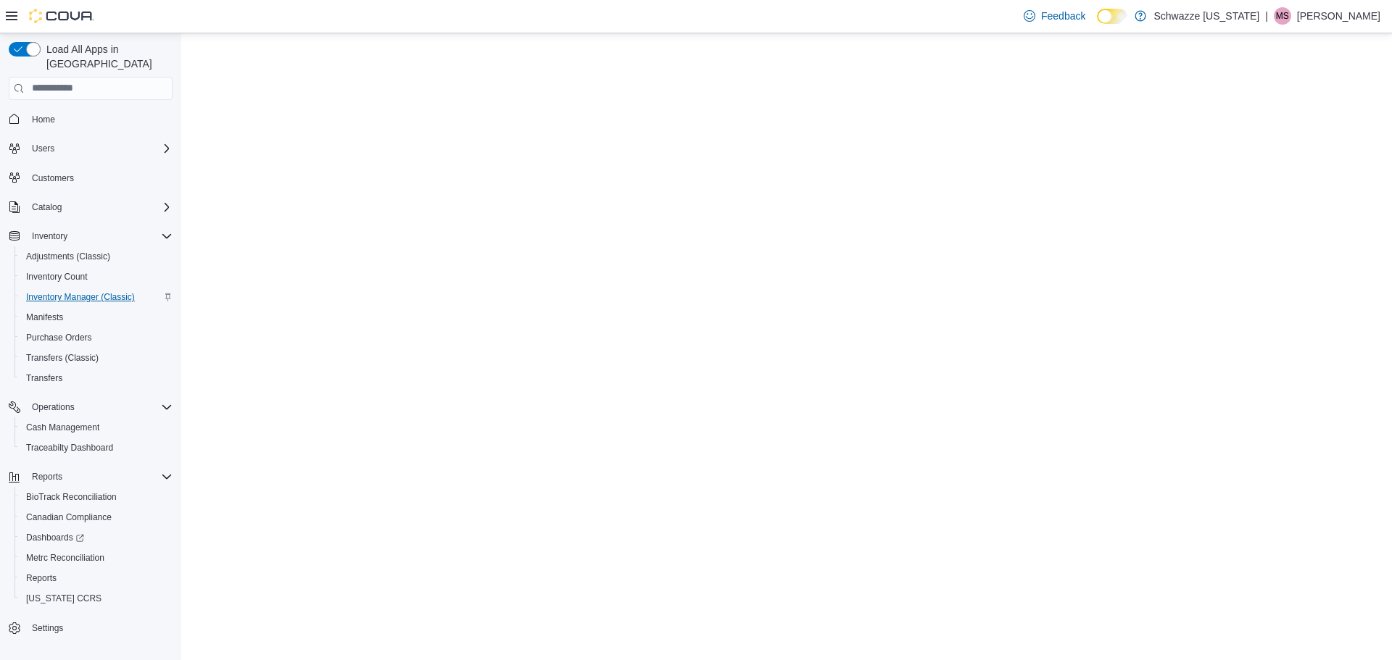  Describe the element at coordinates (70, 448) in the screenshot. I see `a: Traceabilty Dashboard` at that location.